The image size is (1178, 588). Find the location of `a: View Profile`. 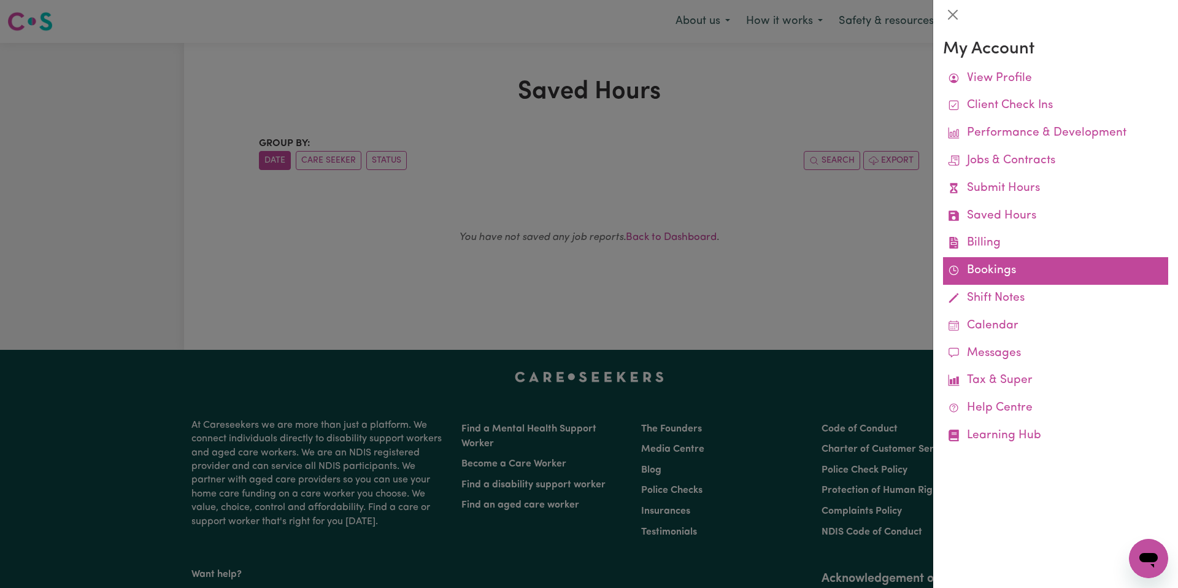

a: View Profile is located at coordinates (1055, 79).